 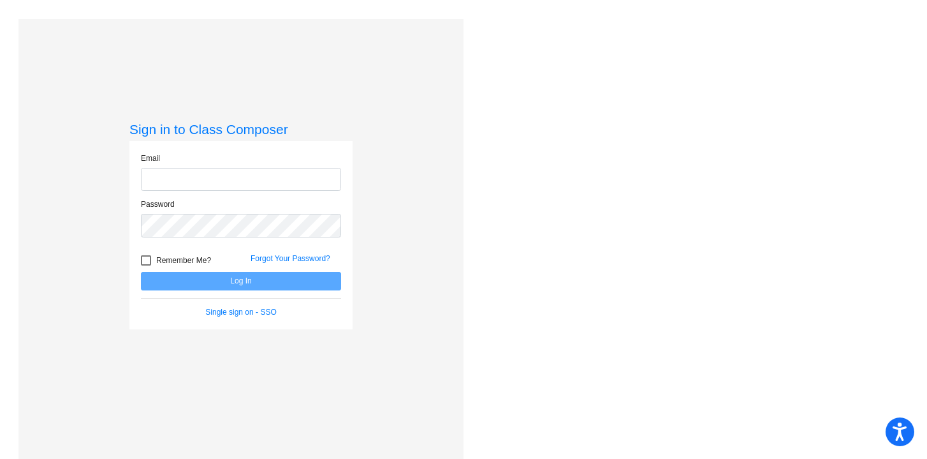 What do you see at coordinates (184, 260) in the screenshot?
I see `span: Remember Me?` at bounding box center [184, 260].